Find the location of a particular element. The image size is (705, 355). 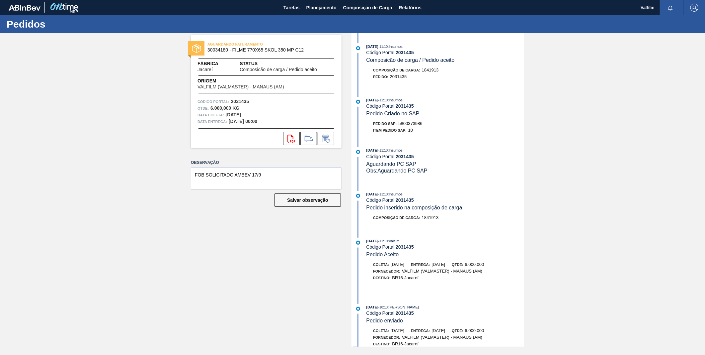

strong: 6.000,000 KG is located at coordinates (225, 108).